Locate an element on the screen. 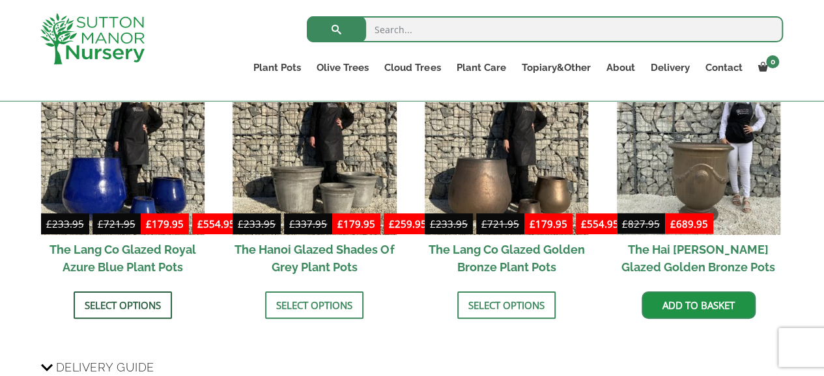 The image size is (824, 376). a: Select options for “The Lang Co Glazed Golden Bronze Plant Pots” is located at coordinates (506, 305).